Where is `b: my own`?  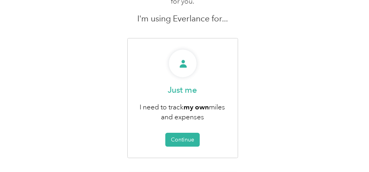 b: my own is located at coordinates (197, 106).